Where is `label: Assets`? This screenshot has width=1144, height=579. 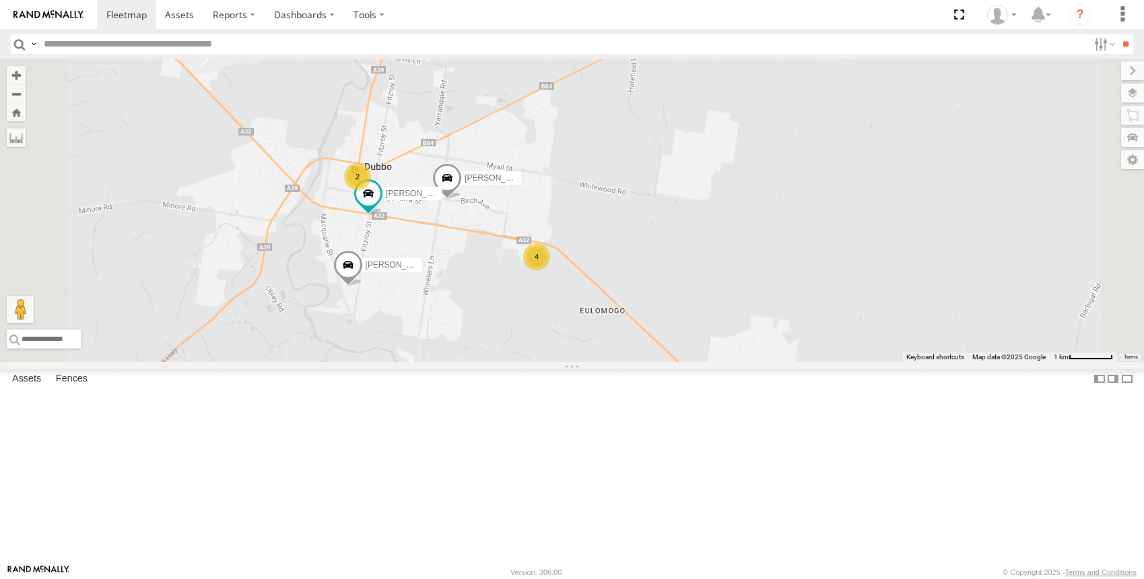 label: Assets is located at coordinates (26, 379).